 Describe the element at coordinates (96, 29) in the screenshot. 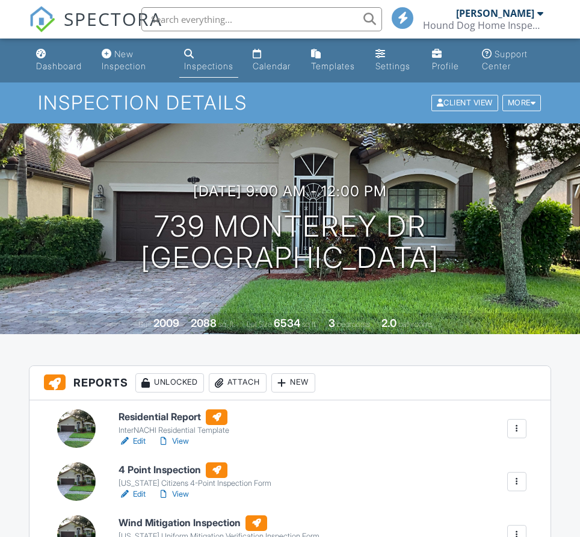

I see `a: SPECTORA` at that location.